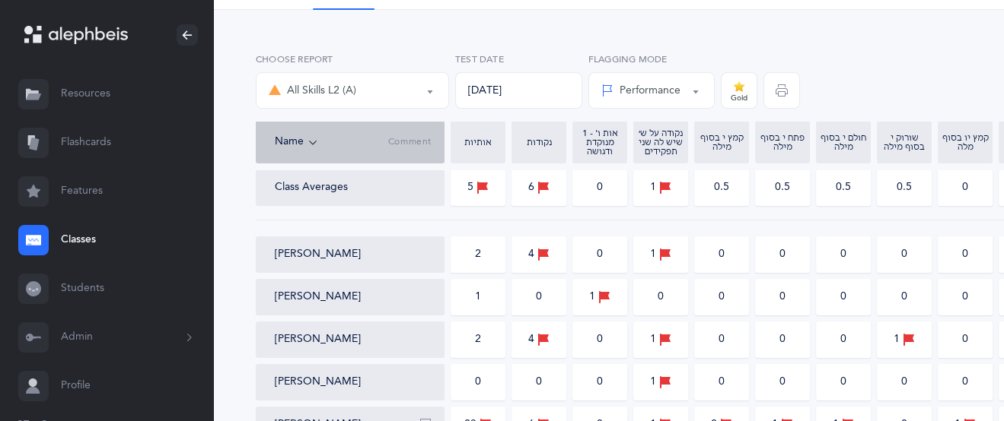 This screenshot has width=1004, height=421. Describe the element at coordinates (739, 86) in the screenshot. I see `img: fluency-star.svg` at that location.